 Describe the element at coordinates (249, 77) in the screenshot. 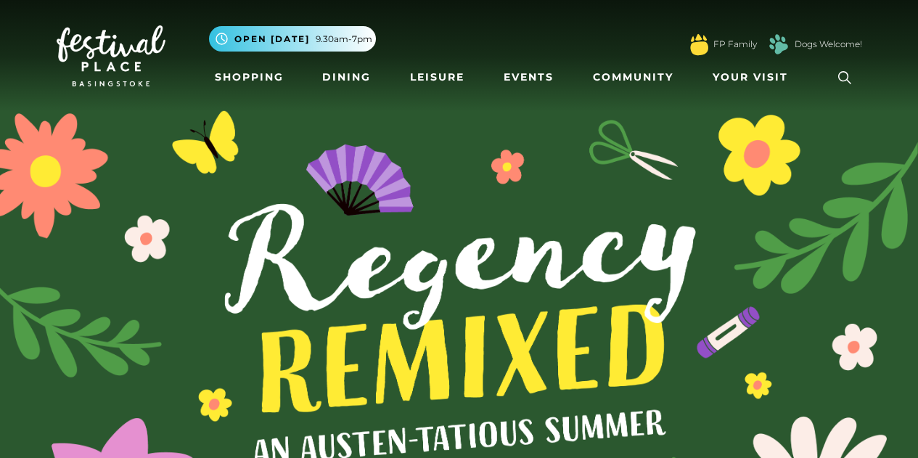

I see `a: Shopping` at that location.